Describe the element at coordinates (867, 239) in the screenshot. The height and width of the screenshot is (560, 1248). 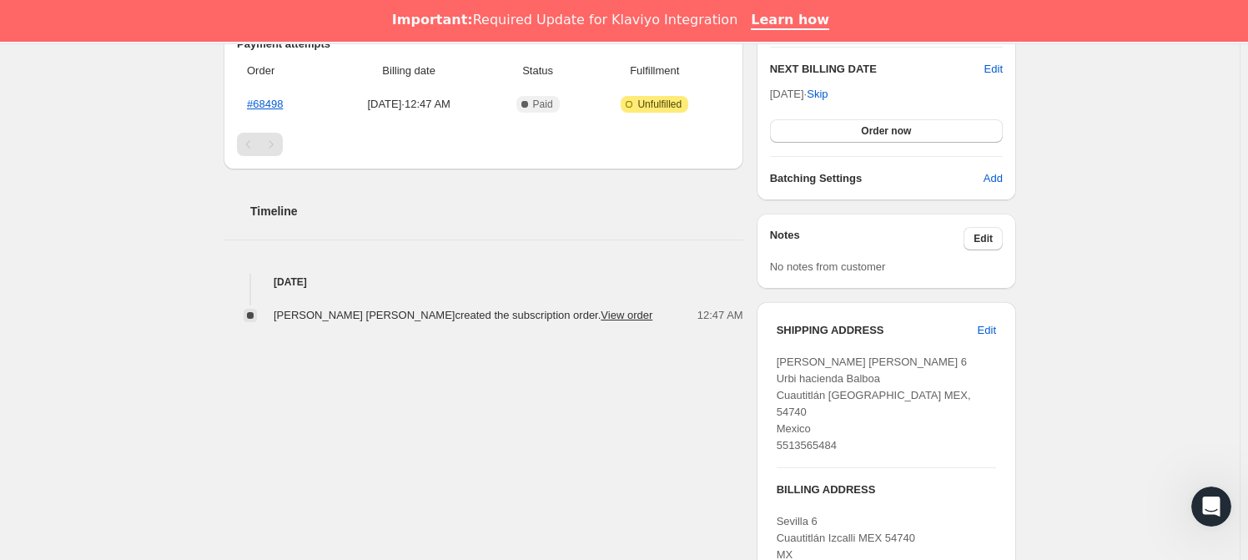
I see `h3: Notes` at that location.